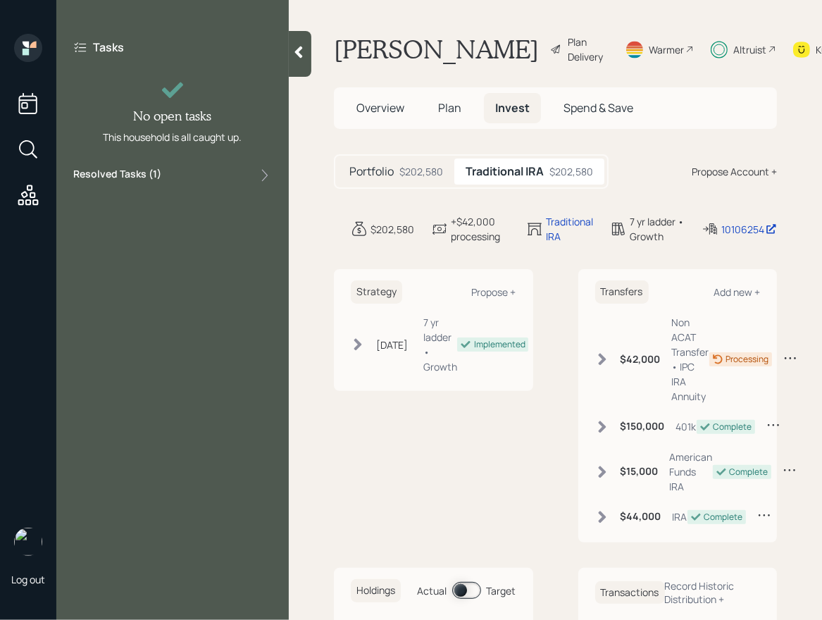 This screenshot has width=822, height=620. I want to click on span: Spend & Save, so click(598, 108).